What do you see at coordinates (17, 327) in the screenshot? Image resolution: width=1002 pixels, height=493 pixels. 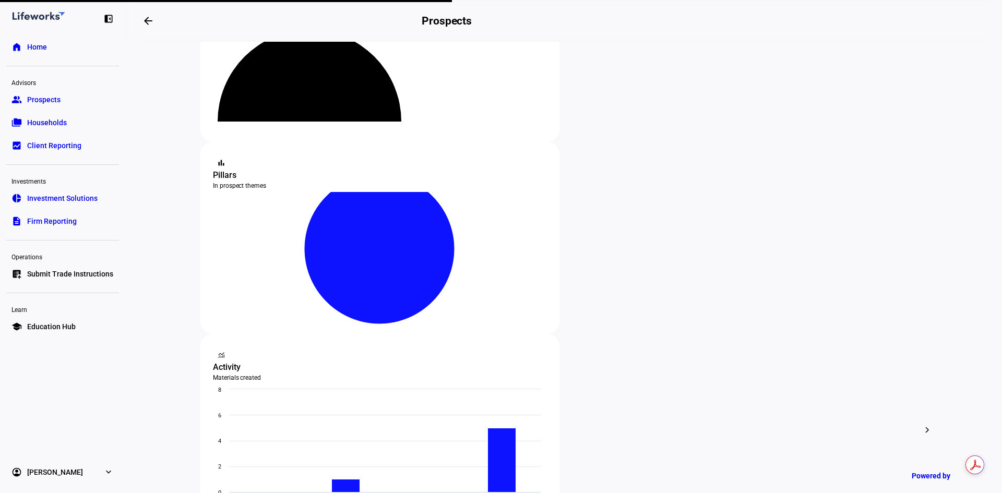 I see `eth-mat-symbol: school` at bounding box center [17, 327].